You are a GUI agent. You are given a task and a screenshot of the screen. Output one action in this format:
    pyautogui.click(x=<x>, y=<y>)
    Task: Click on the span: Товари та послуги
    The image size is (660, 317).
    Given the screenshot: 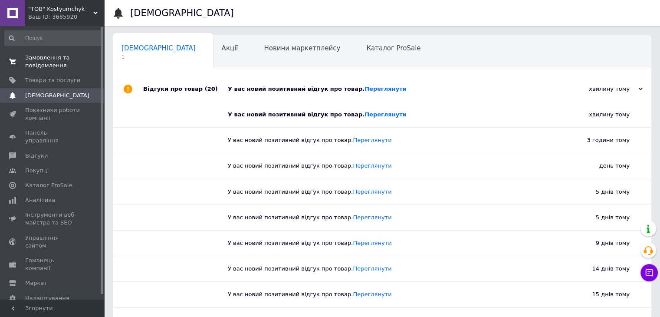 What is the action you would take?
    pyautogui.click(x=52, y=80)
    